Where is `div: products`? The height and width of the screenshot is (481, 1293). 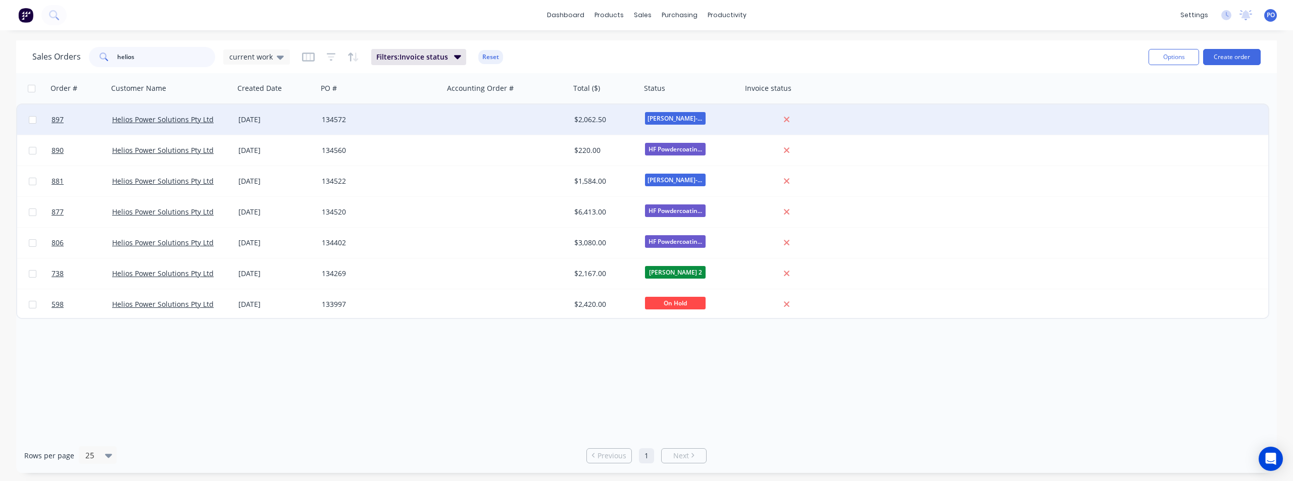
div: products is located at coordinates (609, 15).